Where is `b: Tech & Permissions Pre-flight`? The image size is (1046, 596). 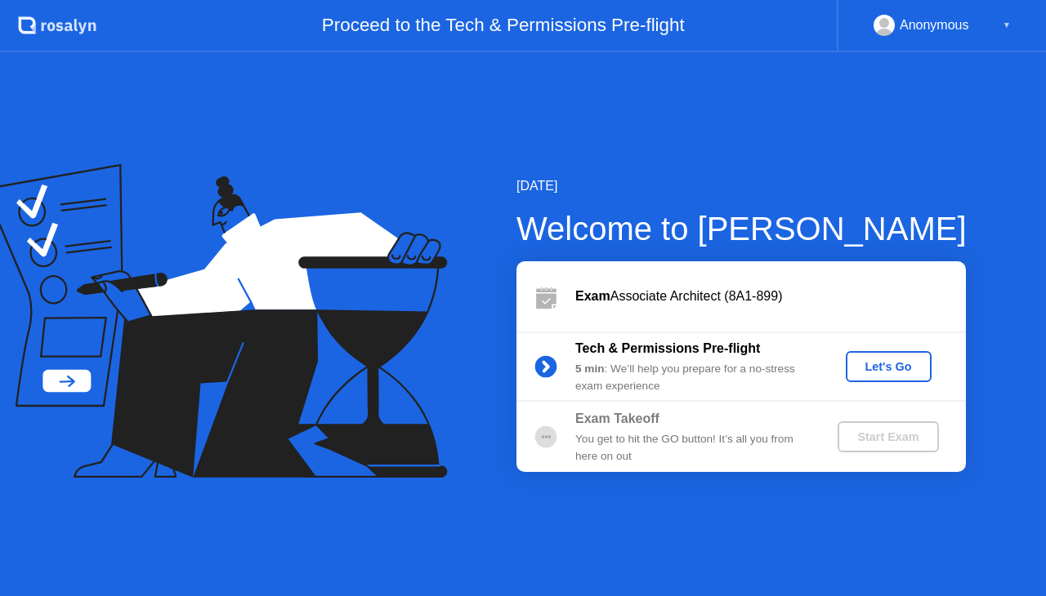
b: Tech & Permissions Pre-flight is located at coordinates (667, 348).